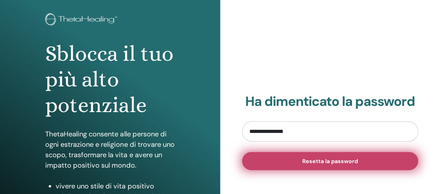  I want to click on span: Resetta la password, so click(330, 161).